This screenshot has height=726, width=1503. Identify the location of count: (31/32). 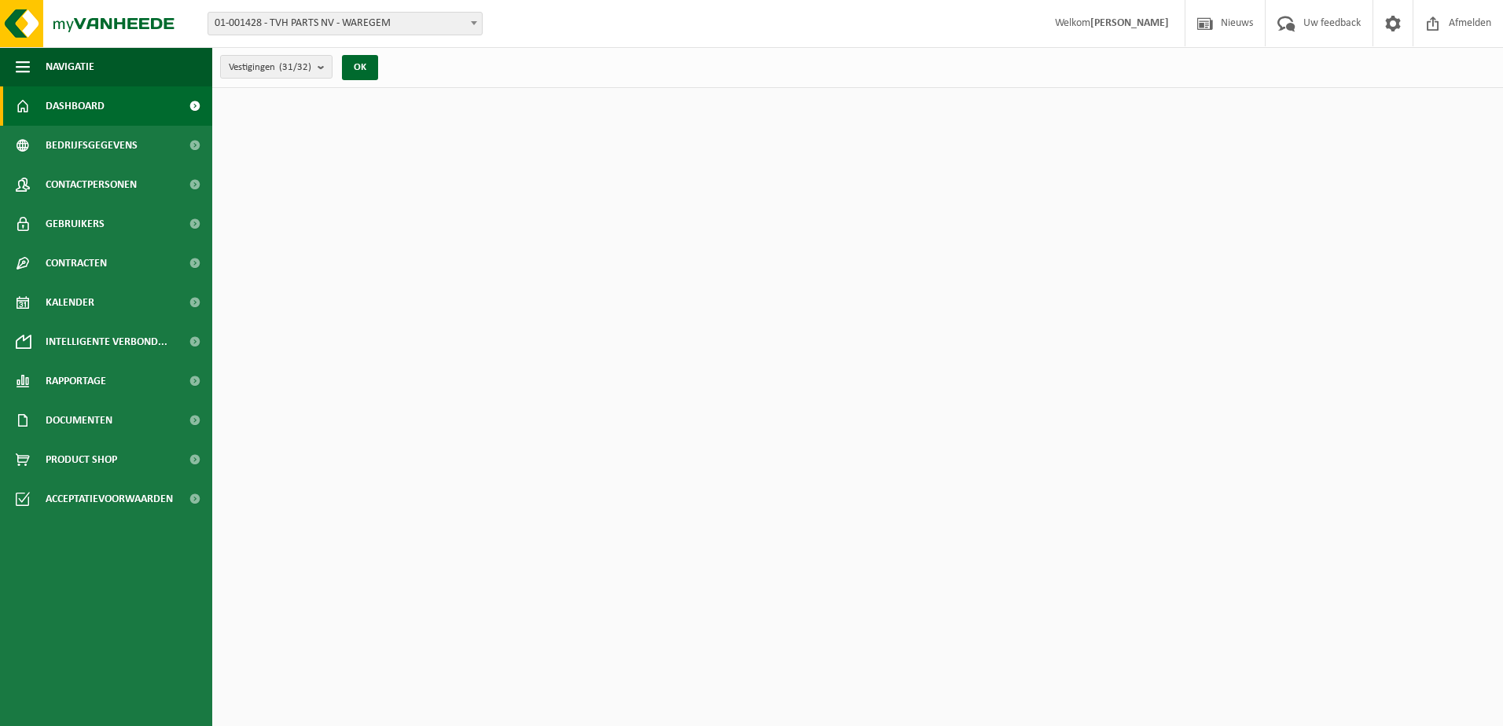
(295, 67).